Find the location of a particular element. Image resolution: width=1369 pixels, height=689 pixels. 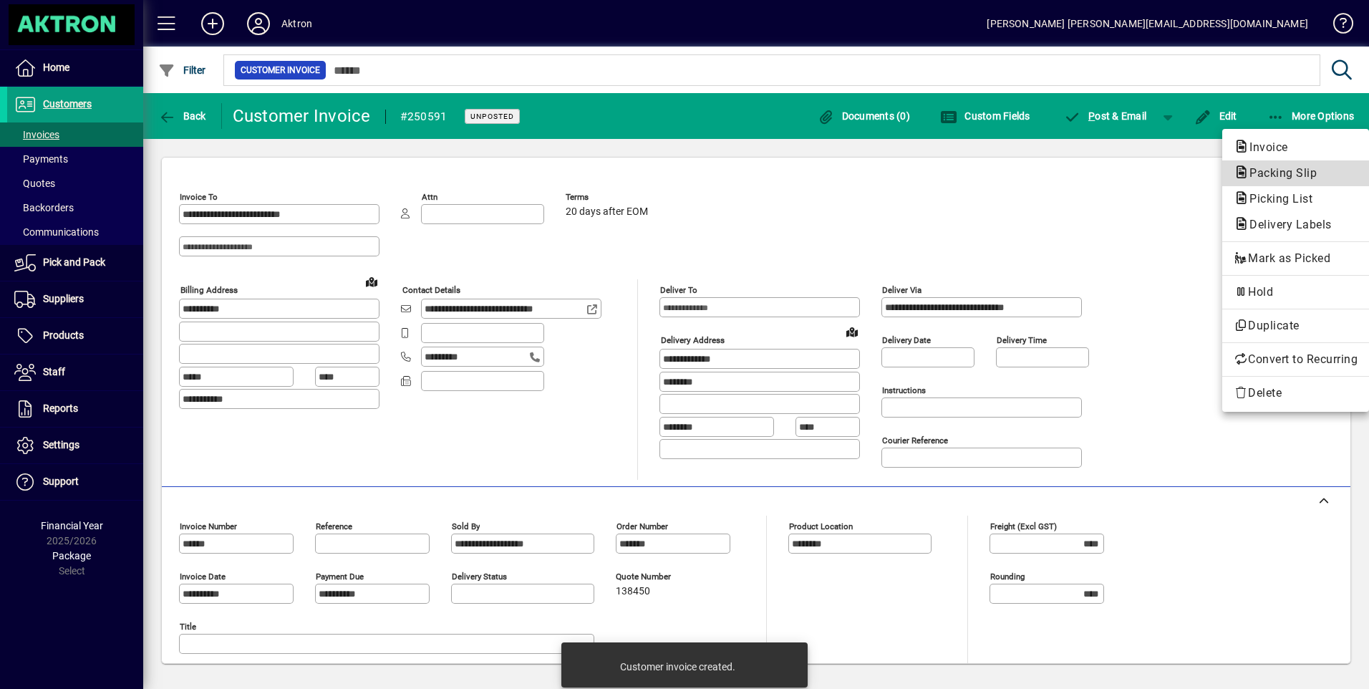

span: Mark as Picked is located at coordinates (1295, 258).